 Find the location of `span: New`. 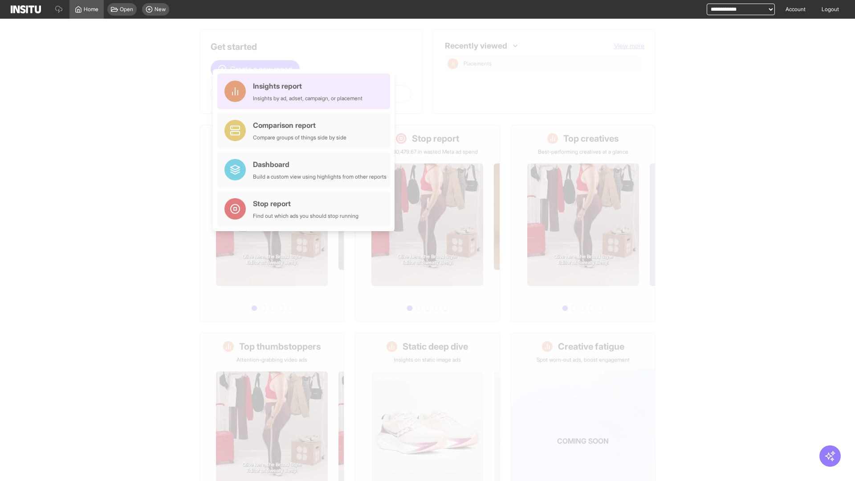

span: New is located at coordinates (160, 9).